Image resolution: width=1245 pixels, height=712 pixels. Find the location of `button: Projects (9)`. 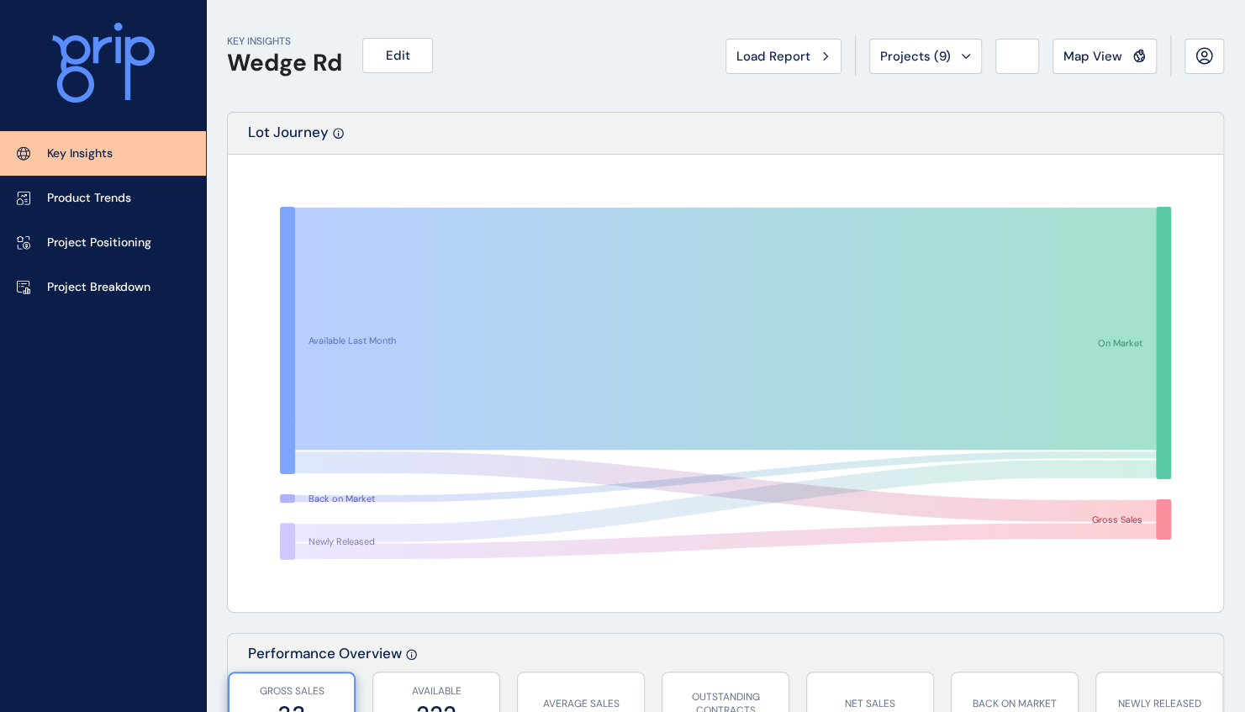

button: Projects (9) is located at coordinates (925, 56).